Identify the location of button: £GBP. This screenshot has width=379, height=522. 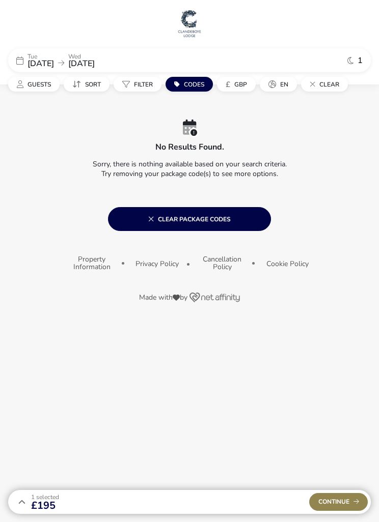
(236, 84).